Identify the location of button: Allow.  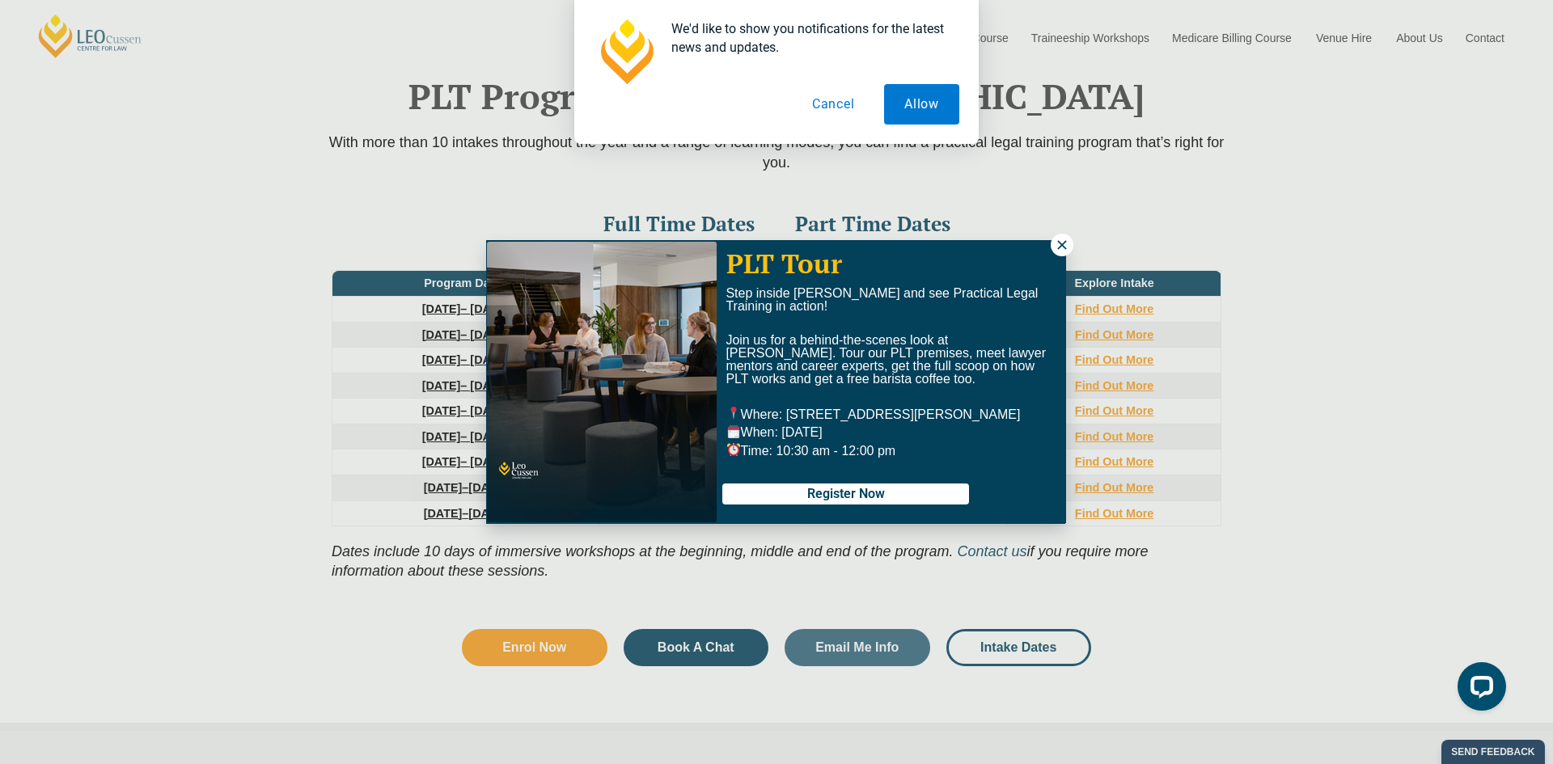
(921, 104).